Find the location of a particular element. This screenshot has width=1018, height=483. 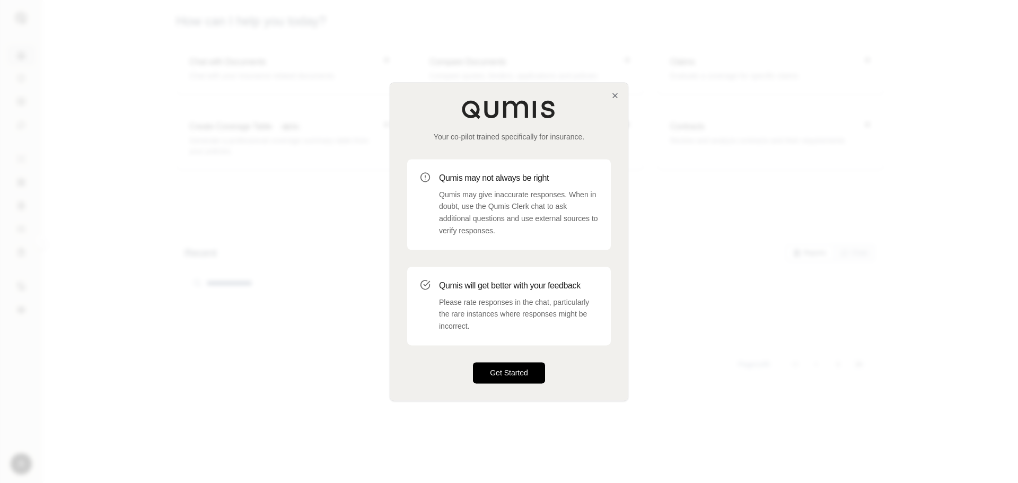

img: Qumis Logo is located at coordinates (509, 109).